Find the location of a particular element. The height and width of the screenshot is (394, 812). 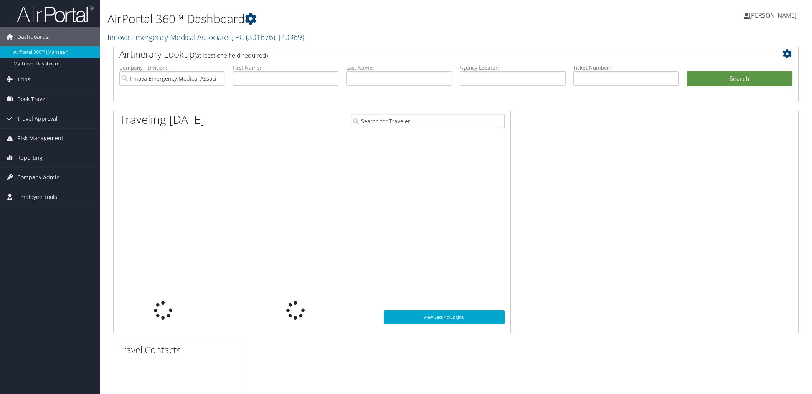

span: (at least one field required) is located at coordinates (231, 55).